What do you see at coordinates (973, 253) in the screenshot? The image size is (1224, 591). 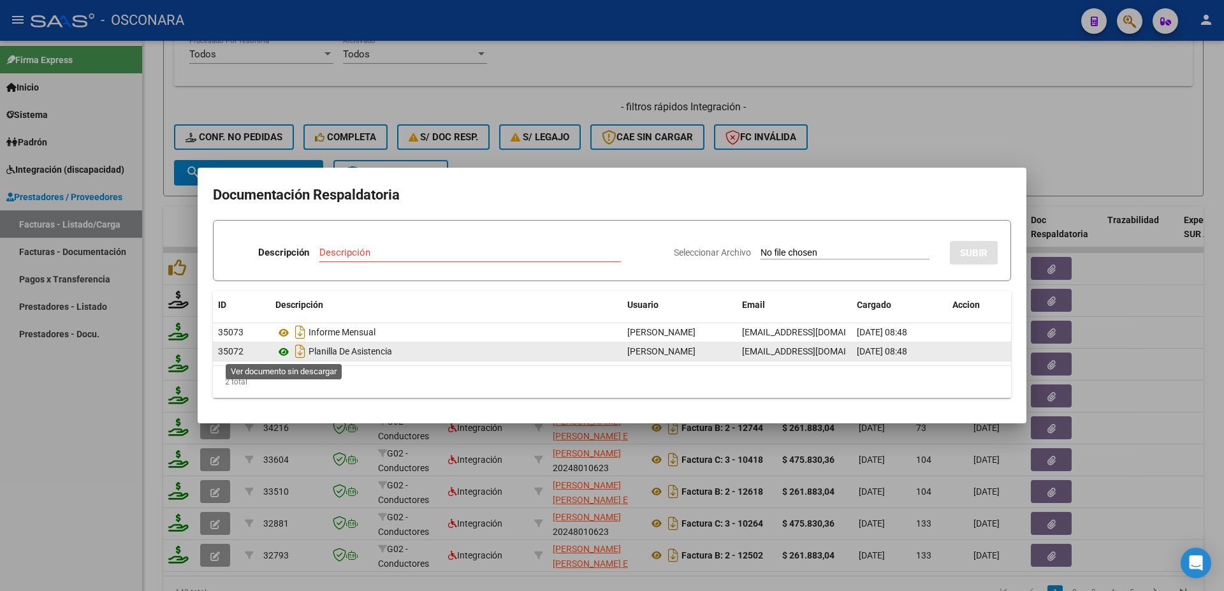 I see `span: SUBIR` at bounding box center [973, 253].